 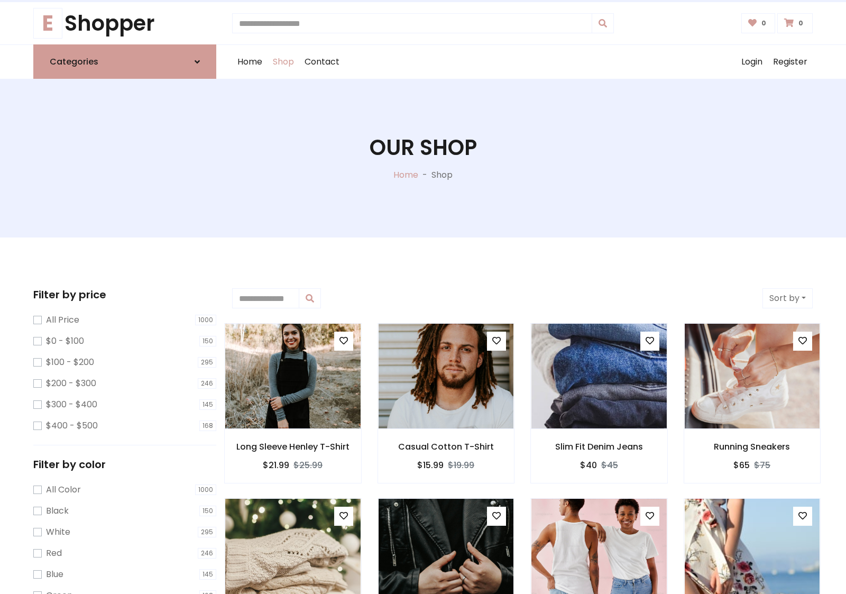 What do you see at coordinates (125, 23) in the screenshot?
I see `a: EShopper` at bounding box center [125, 23].